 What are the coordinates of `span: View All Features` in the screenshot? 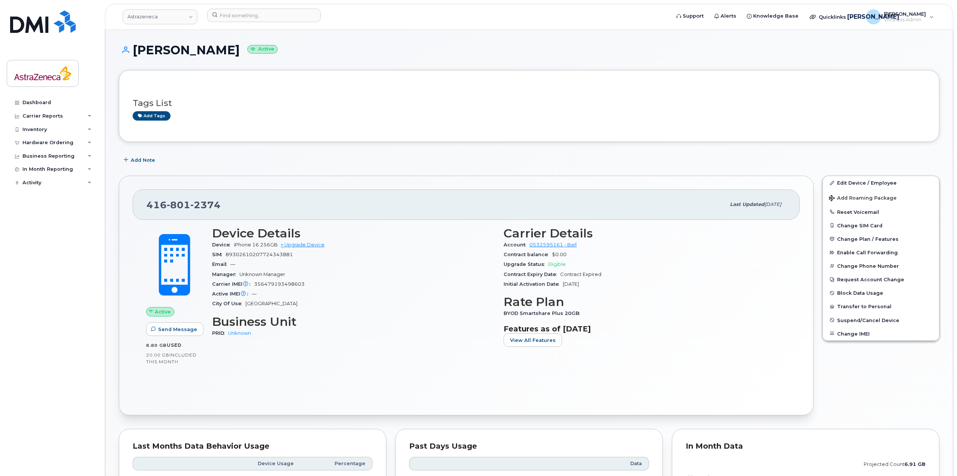 It's located at (533, 340).